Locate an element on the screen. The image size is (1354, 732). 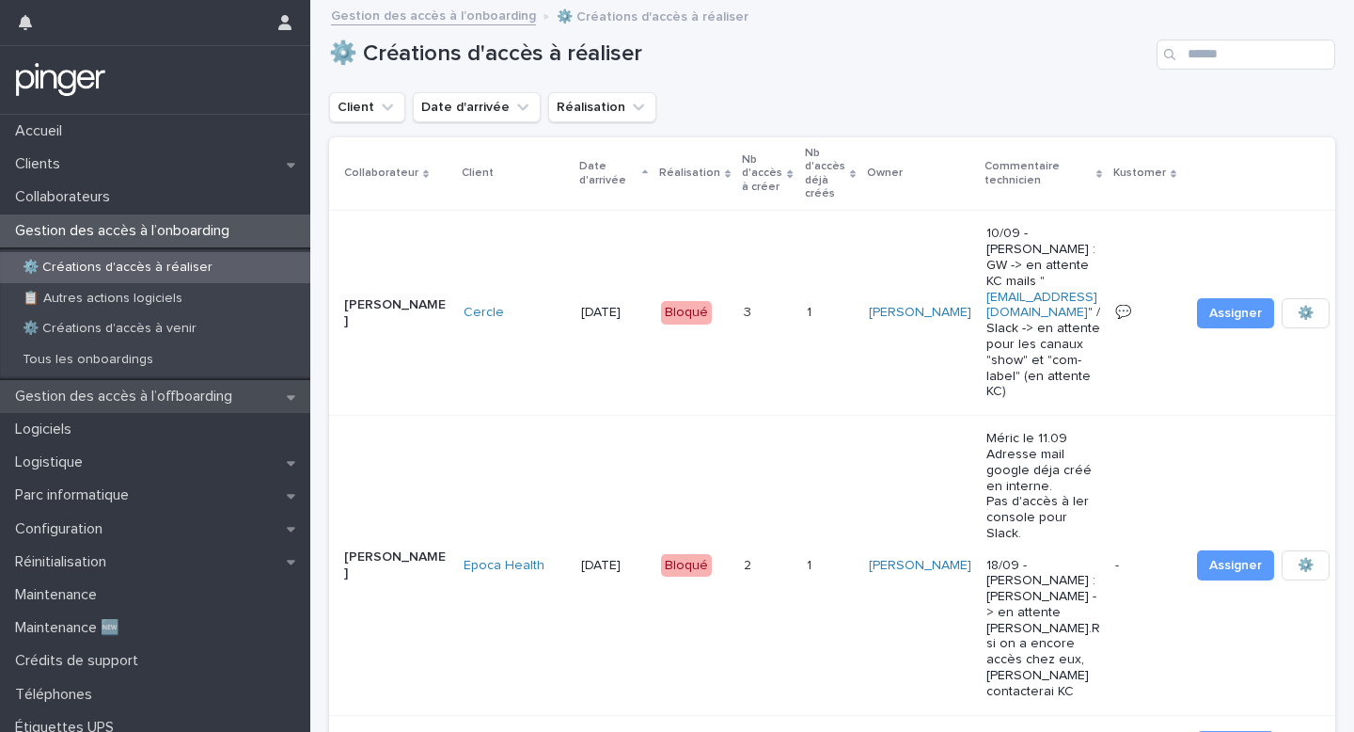
a: Epoca Health is located at coordinates (504, 565).